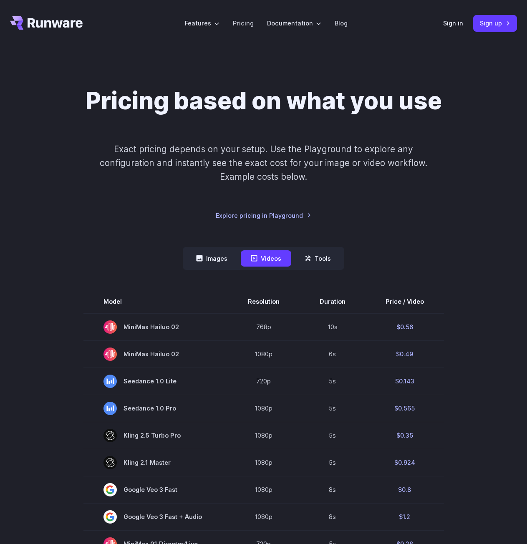 The width and height of the screenshot is (527, 544). Describe the element at coordinates (156, 463) in the screenshot. I see `span: Kling 2.1 Master` at that location.